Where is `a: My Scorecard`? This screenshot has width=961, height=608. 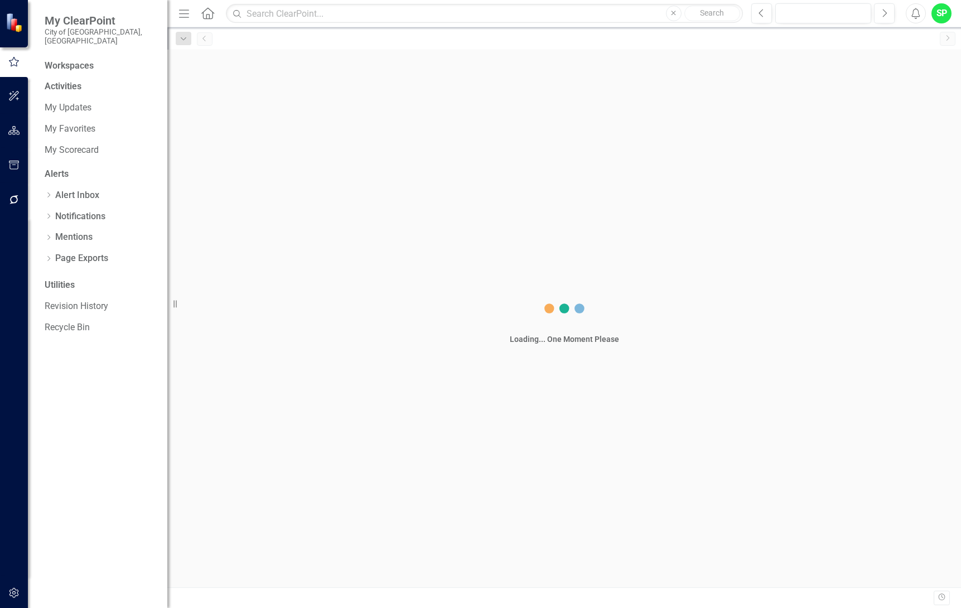
a: My Scorecard is located at coordinates (100, 150).